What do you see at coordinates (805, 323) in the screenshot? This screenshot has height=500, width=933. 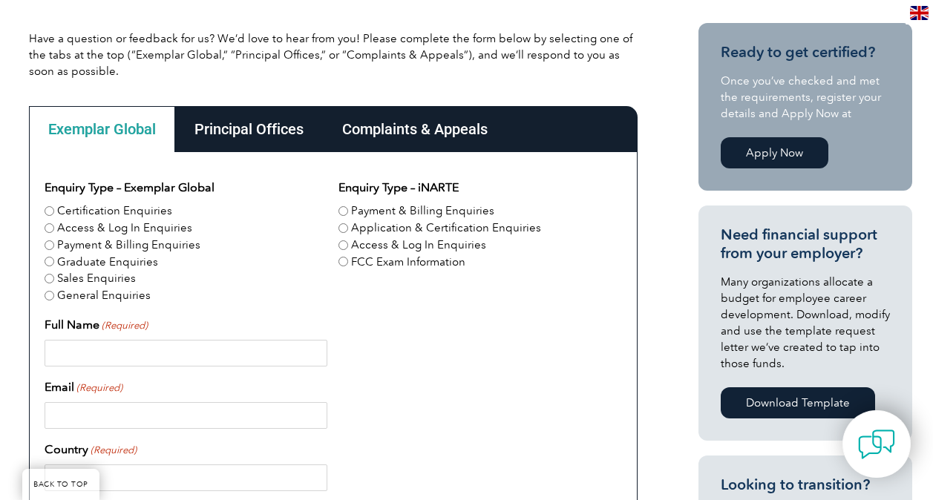 I see `p: Many organizations allocate a budget for employee career development. Download, modify and use th...` at bounding box center [805, 323].